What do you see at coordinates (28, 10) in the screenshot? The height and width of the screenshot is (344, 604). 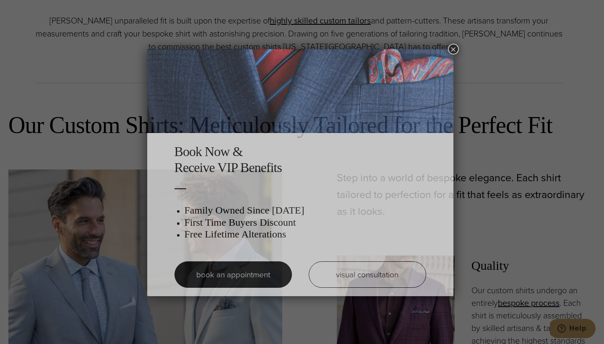 I see `span: Help` at bounding box center [28, 10].